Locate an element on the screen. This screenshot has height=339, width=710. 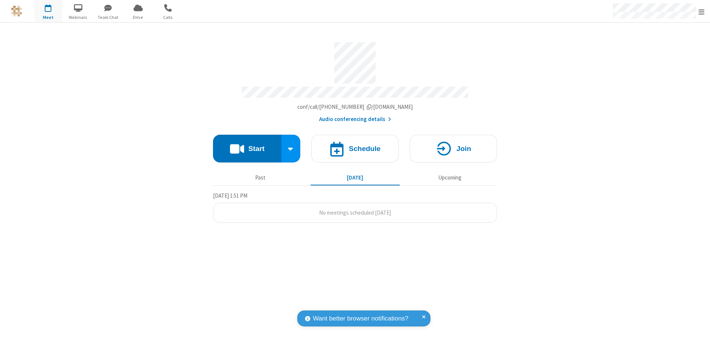
span: Want better browser notifications? is located at coordinates (361, 318).